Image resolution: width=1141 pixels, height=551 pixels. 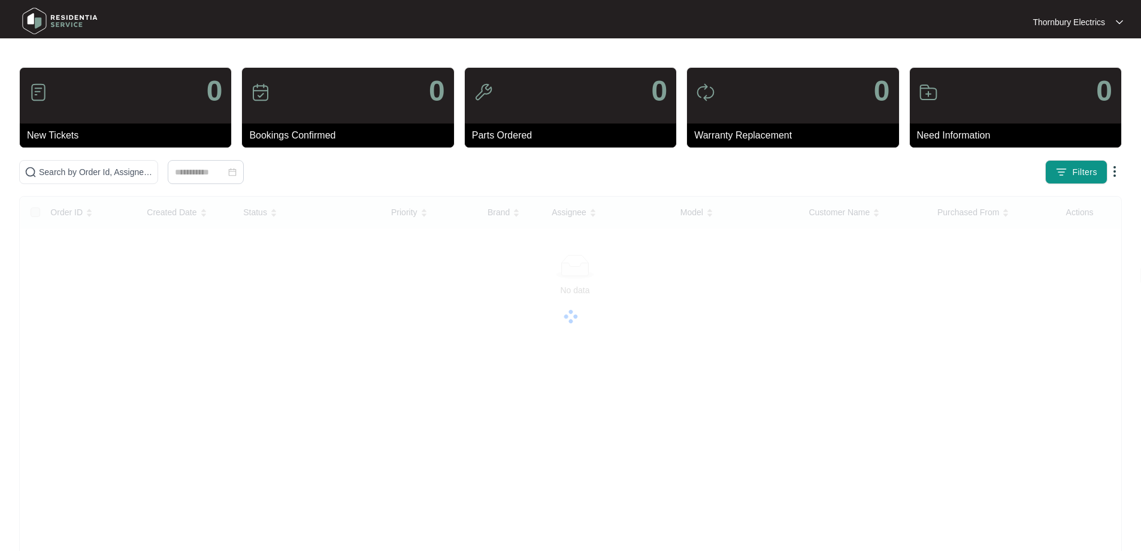 What do you see at coordinates (1085, 172) in the screenshot?
I see `span: Filters` at bounding box center [1085, 172].